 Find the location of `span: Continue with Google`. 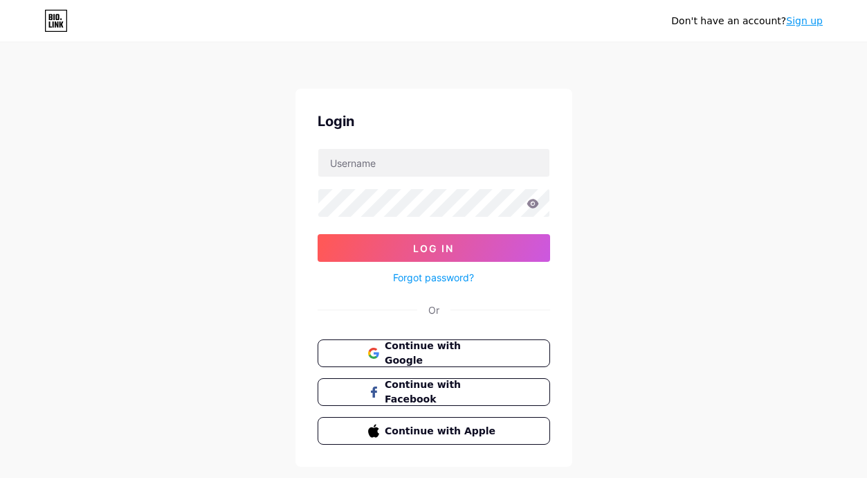

span: Continue with Google is located at coordinates (442, 353).